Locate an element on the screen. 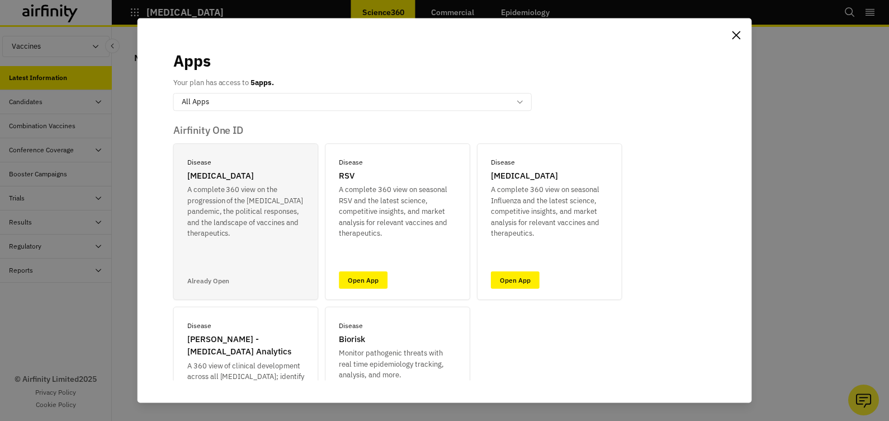  p: Airfinity One ID is located at coordinates (445, 130).